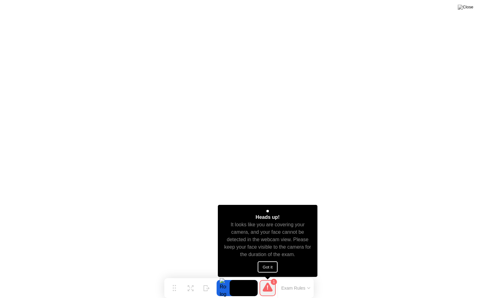 The width and height of the screenshot is (478, 298). Describe the element at coordinates (267, 267) in the screenshot. I see `button: Got it` at that location.